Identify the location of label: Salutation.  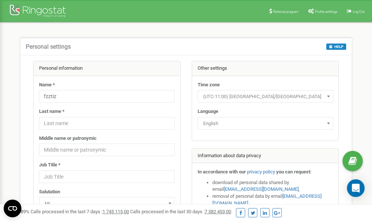
(49, 192).